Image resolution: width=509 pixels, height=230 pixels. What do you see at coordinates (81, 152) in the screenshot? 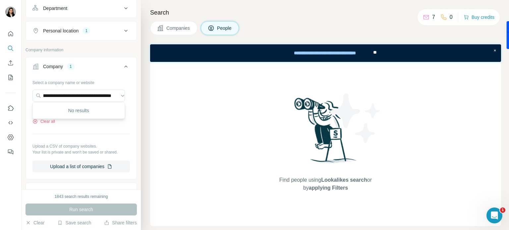
I see `p: Your list is private and won't be saved or shared.` at bounding box center [81, 152].